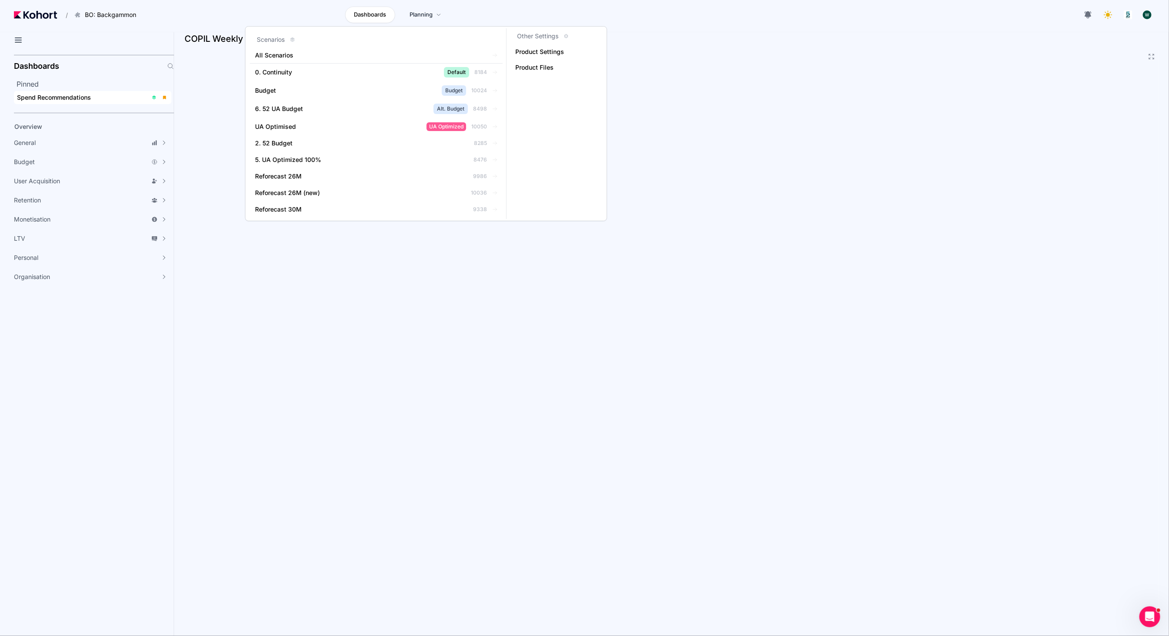 The width and height of the screenshot is (1169, 636). I want to click on span: Reforecast 26M, so click(278, 176).